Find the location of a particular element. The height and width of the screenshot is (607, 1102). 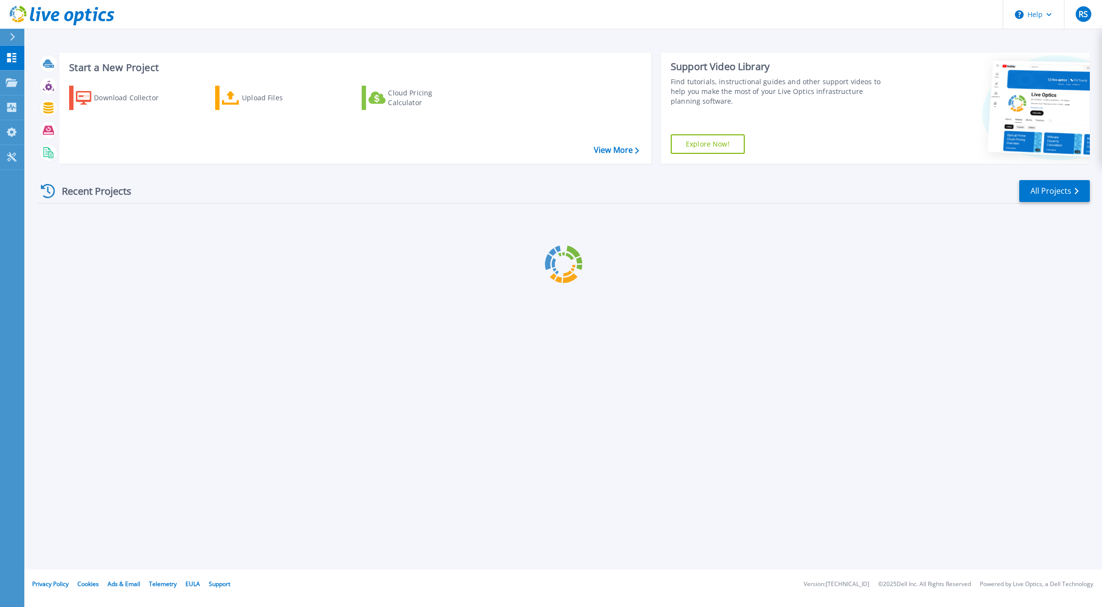

div: Download Collector is located at coordinates (133, 98).